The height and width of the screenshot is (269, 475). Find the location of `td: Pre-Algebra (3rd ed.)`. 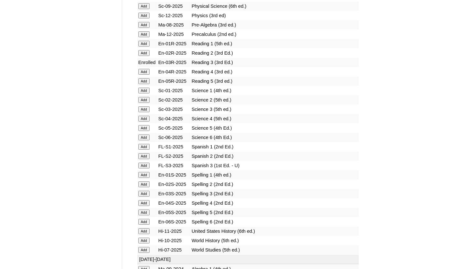

td: Pre-Algebra (3rd ed.) is located at coordinates (275, 25).